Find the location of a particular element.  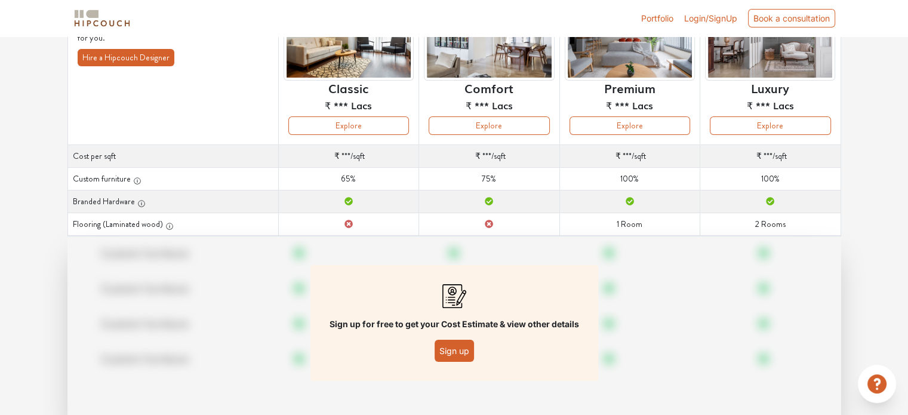

th: Branded Hardware is located at coordinates (172, 202).